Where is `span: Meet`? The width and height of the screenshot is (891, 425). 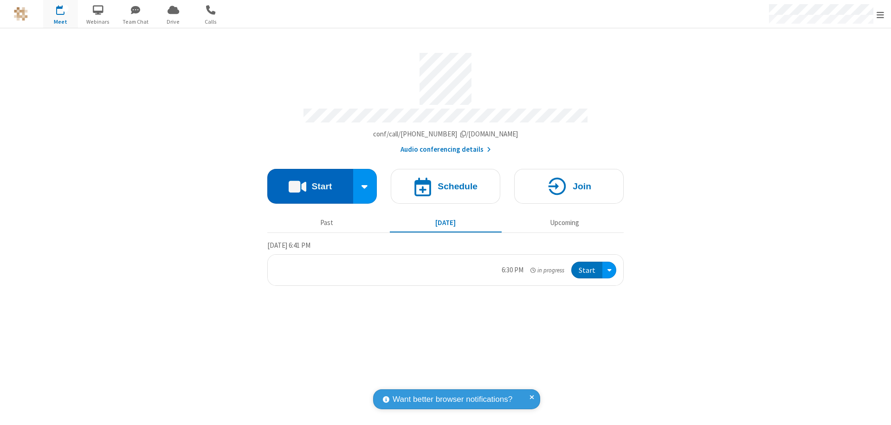 span: Meet is located at coordinates (60, 22).